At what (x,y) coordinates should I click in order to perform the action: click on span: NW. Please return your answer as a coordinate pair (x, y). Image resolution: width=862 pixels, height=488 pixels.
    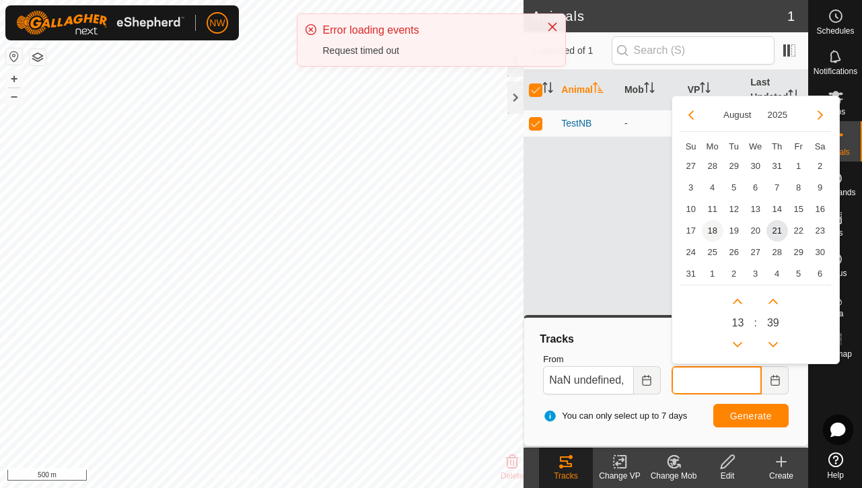
    Looking at the image, I should click on (217, 23).